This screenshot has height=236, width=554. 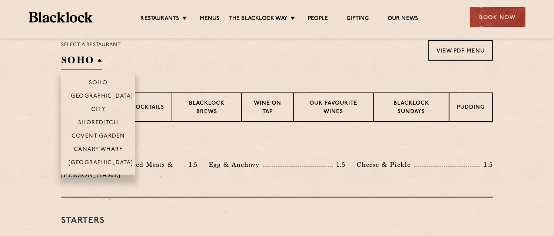 I want to click on p: City, so click(x=98, y=110).